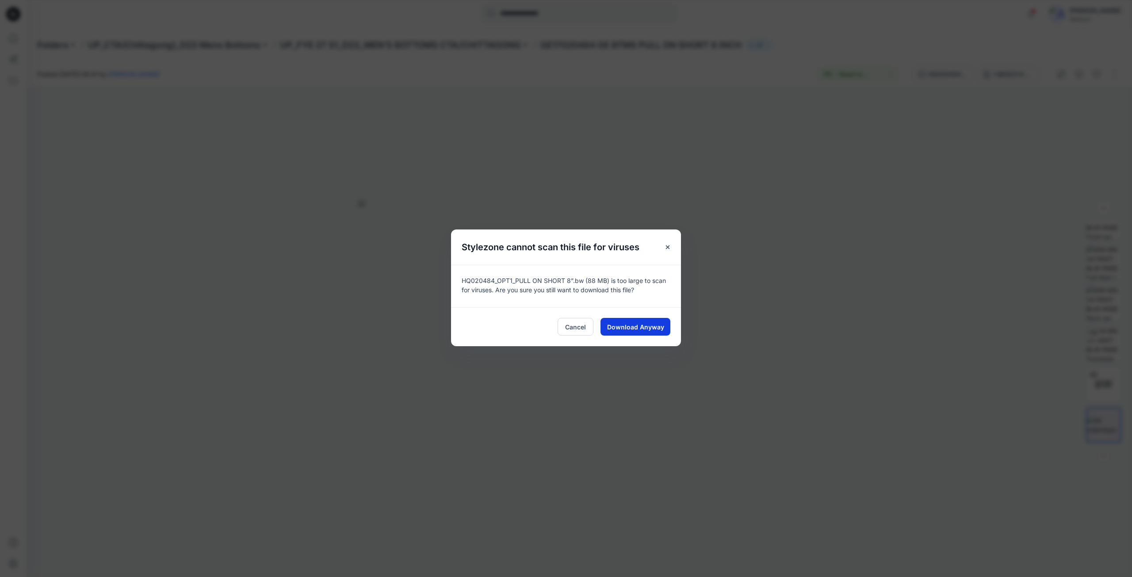 The width and height of the screenshot is (1132, 577). I want to click on button: Cancel, so click(575, 327).